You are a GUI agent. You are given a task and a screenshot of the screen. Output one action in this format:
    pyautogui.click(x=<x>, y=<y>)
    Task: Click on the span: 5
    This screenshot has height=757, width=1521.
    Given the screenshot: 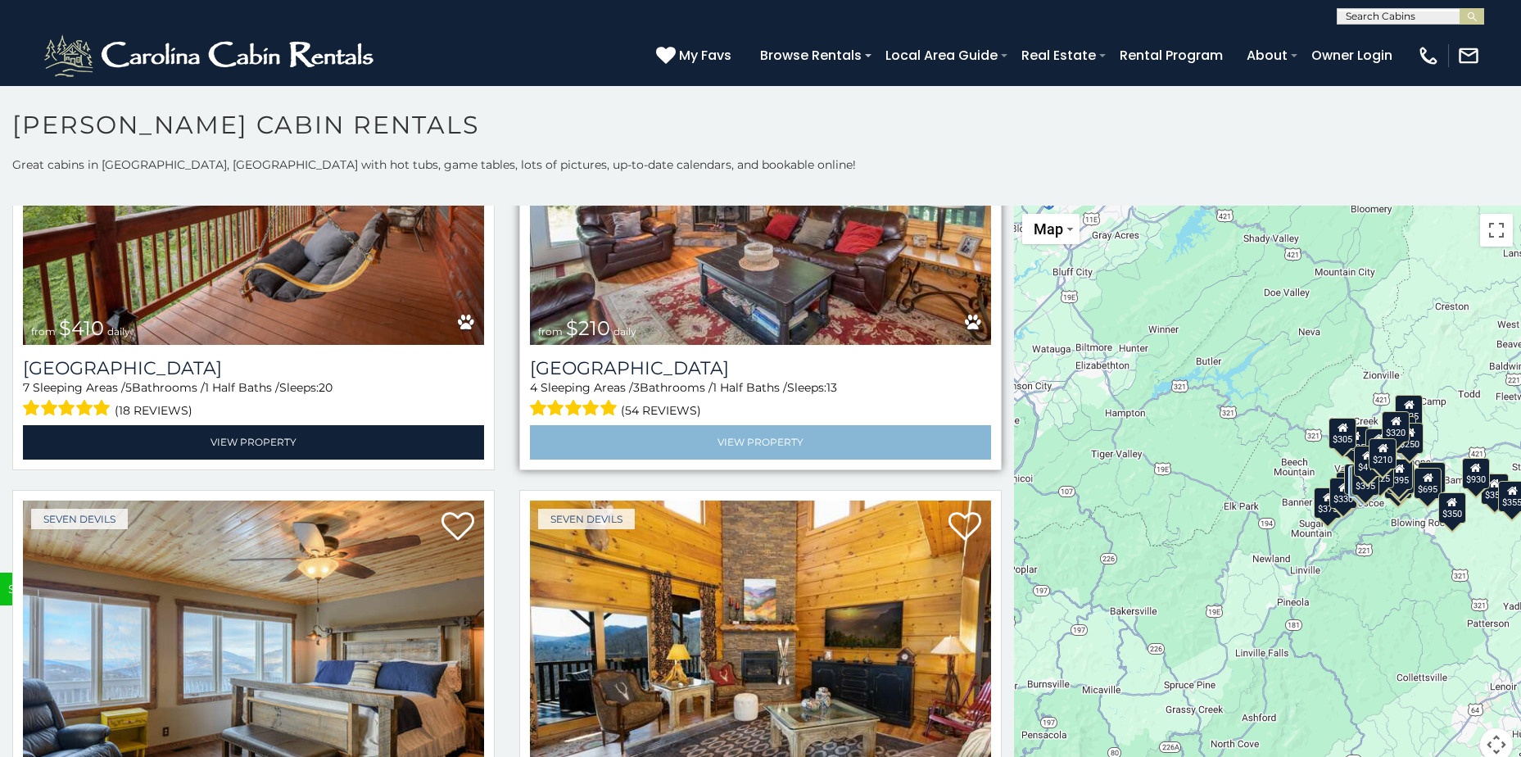 What is the action you would take?
    pyautogui.click(x=129, y=387)
    